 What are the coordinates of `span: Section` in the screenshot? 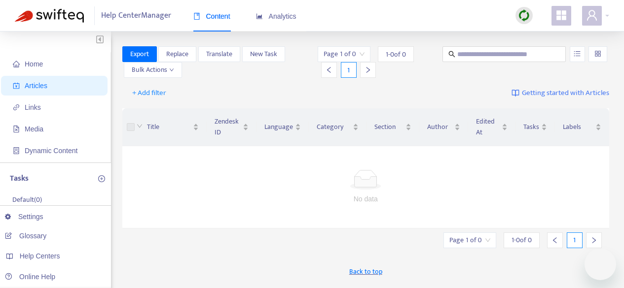 It's located at (389, 127).